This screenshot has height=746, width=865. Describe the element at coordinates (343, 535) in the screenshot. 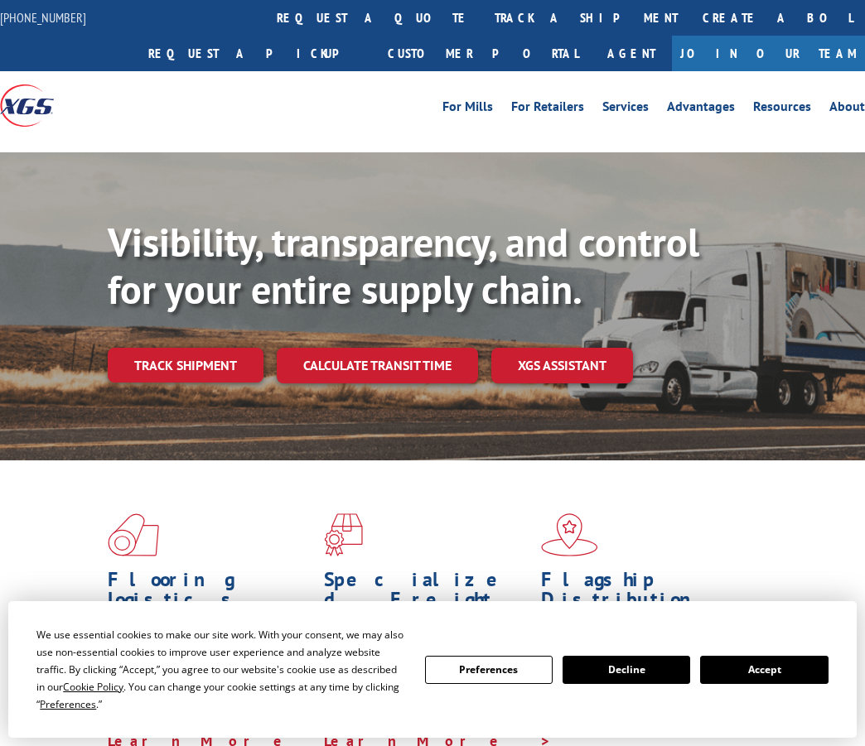

I see `img: xgs-icon-focused-on-flooring-red` at that location.